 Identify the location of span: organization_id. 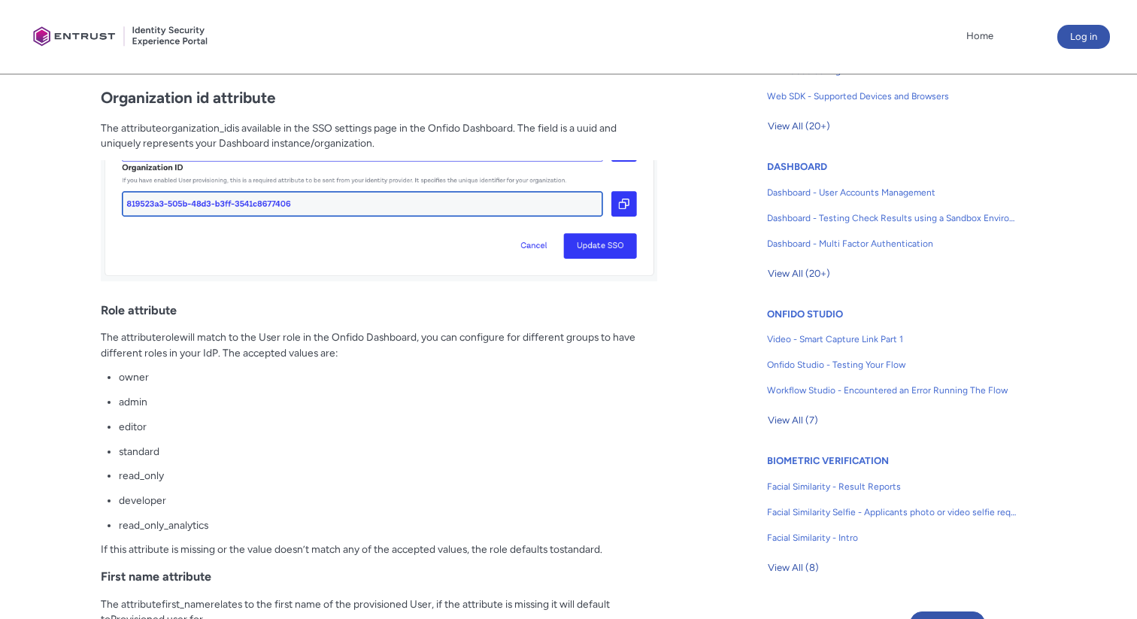
(197, 128).